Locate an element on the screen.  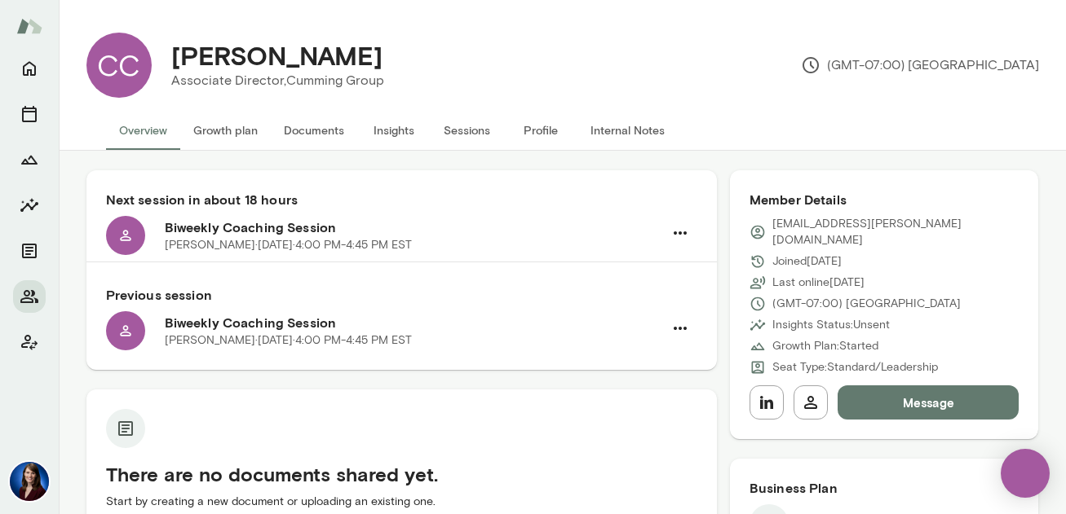
button: Overview is located at coordinates (143, 130).